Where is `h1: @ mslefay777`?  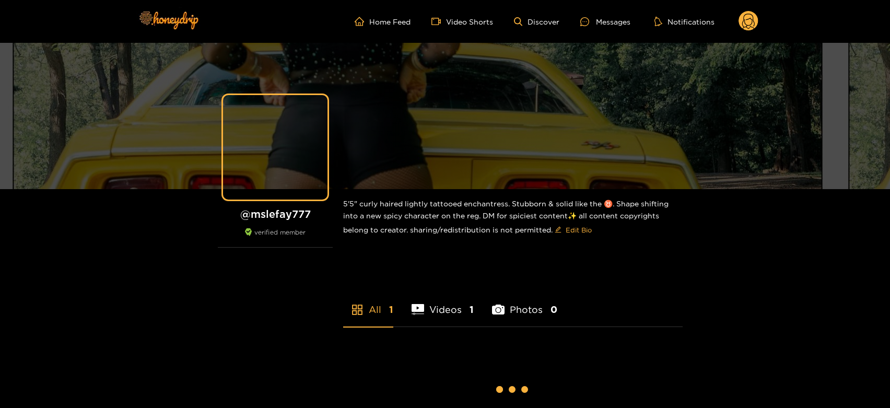
h1: @ mslefay777 is located at coordinates (275, 214).